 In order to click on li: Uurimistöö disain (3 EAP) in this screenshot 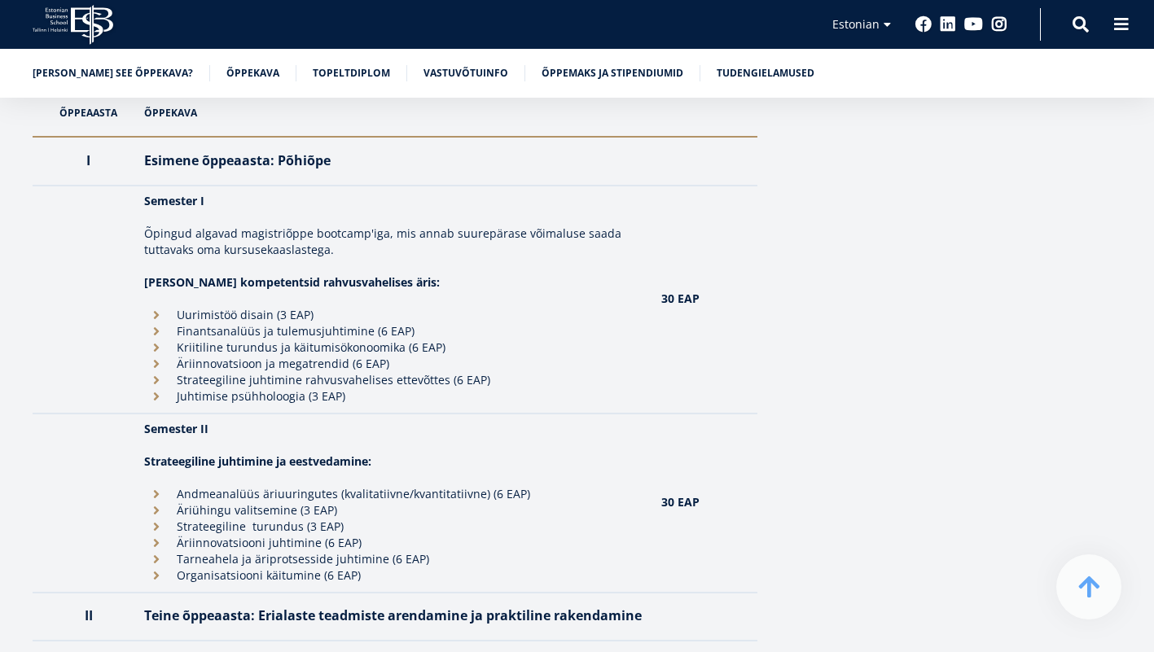, I will do `click(394, 315)`.